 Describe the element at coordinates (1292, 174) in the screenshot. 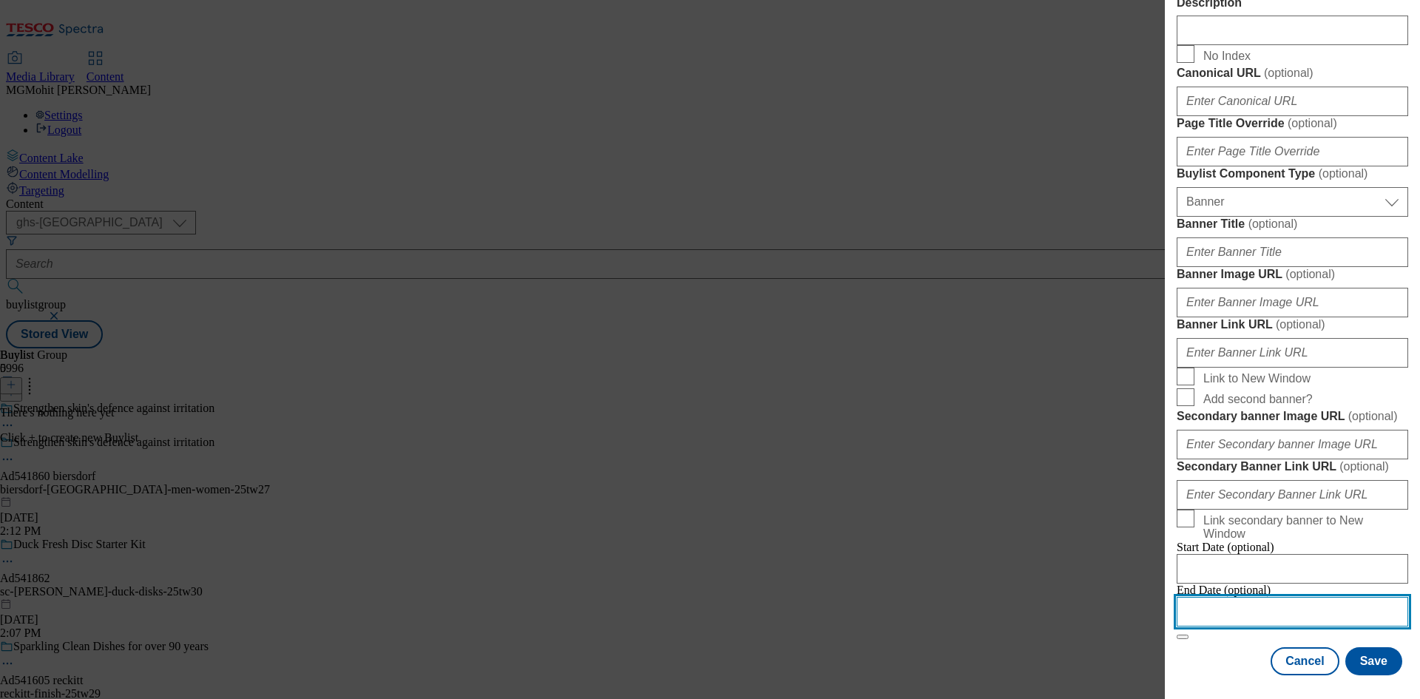

I see `label: Buylist Component Type` at that location.